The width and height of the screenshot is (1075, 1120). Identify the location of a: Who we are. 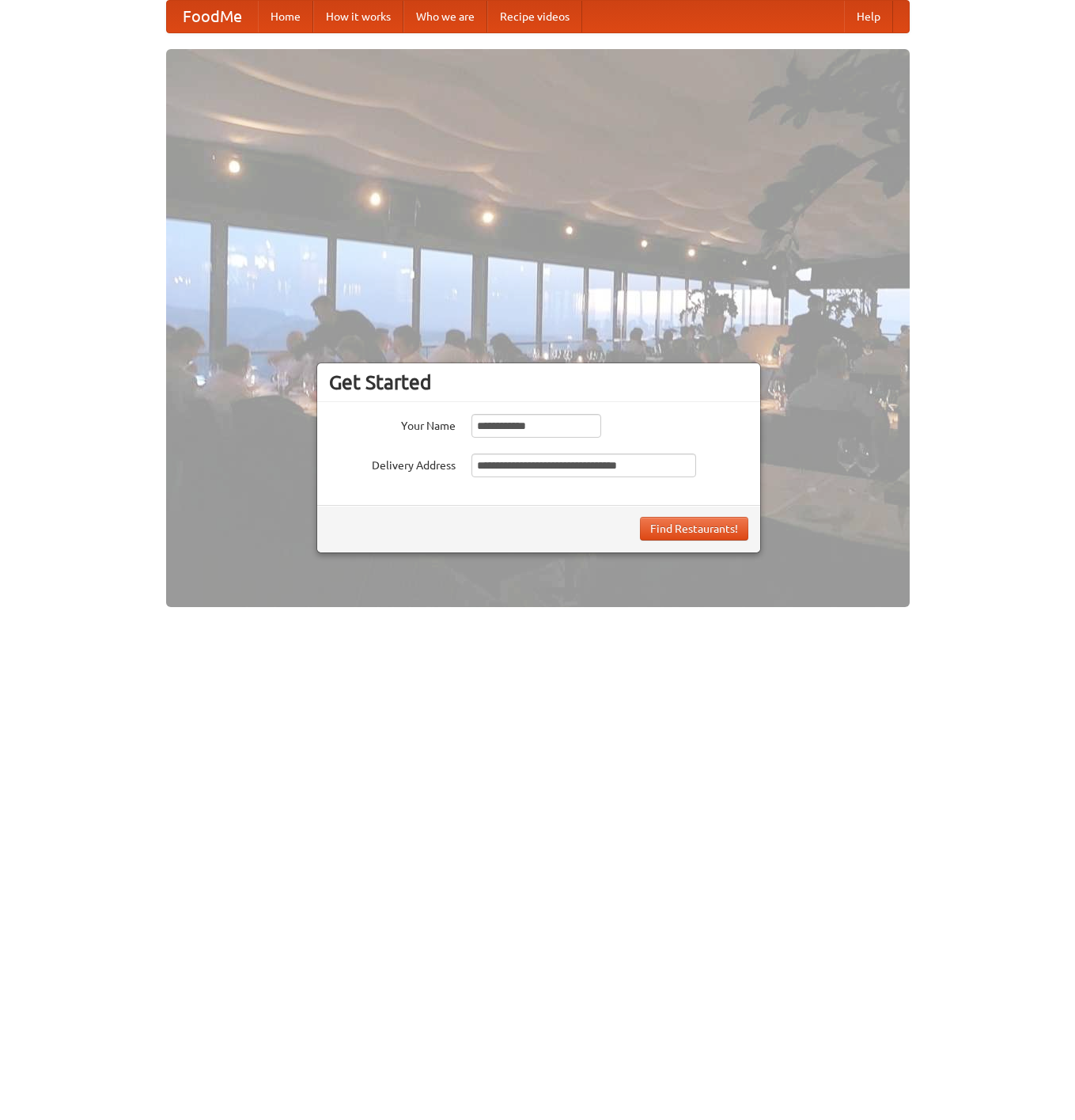
(445, 17).